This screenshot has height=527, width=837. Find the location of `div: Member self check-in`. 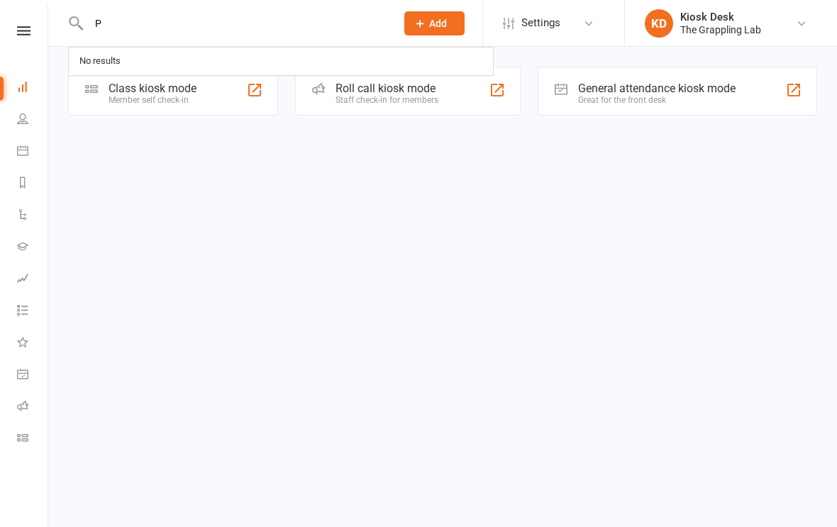

div: Member self check-in is located at coordinates (153, 100).